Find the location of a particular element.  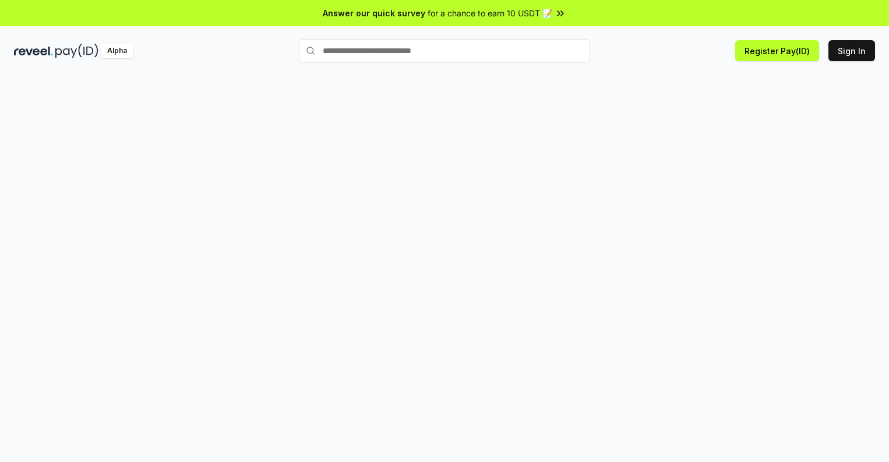

span: for a chance to earn 10 USDT 📝 is located at coordinates (490, 13).